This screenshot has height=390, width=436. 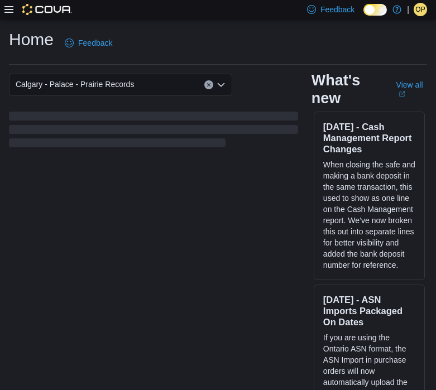 What do you see at coordinates (375, 9) in the screenshot?
I see `input: Dark Mode` at bounding box center [375, 9].